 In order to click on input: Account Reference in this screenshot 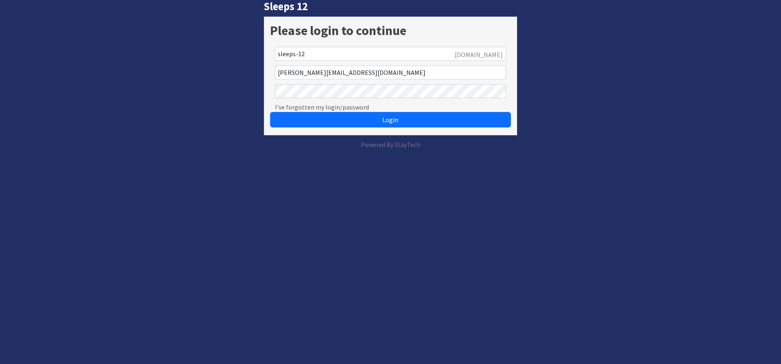, I will do `click(391, 54)`.